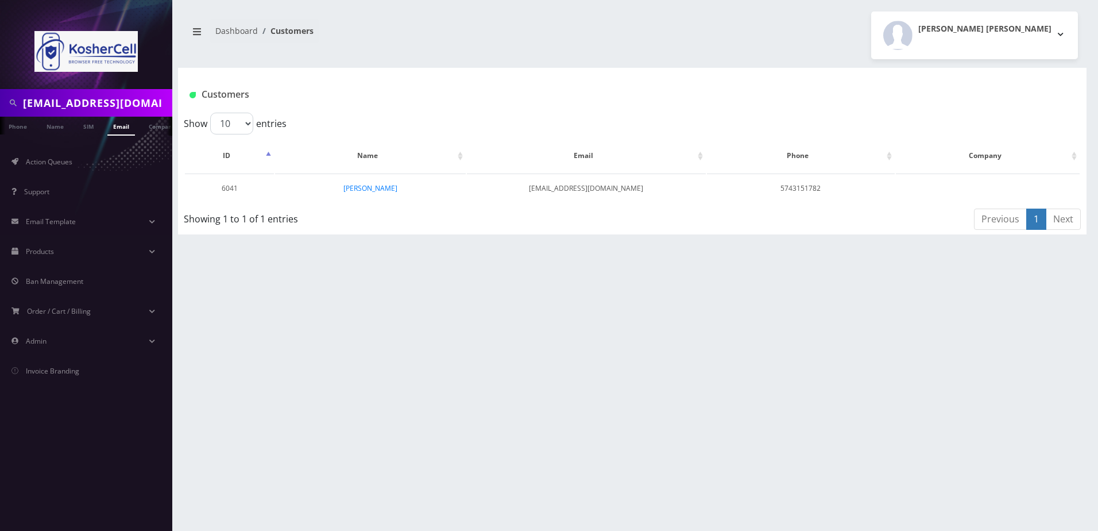  Describe the element at coordinates (235, 123) in the screenshot. I see `label: Show entries` at that location.